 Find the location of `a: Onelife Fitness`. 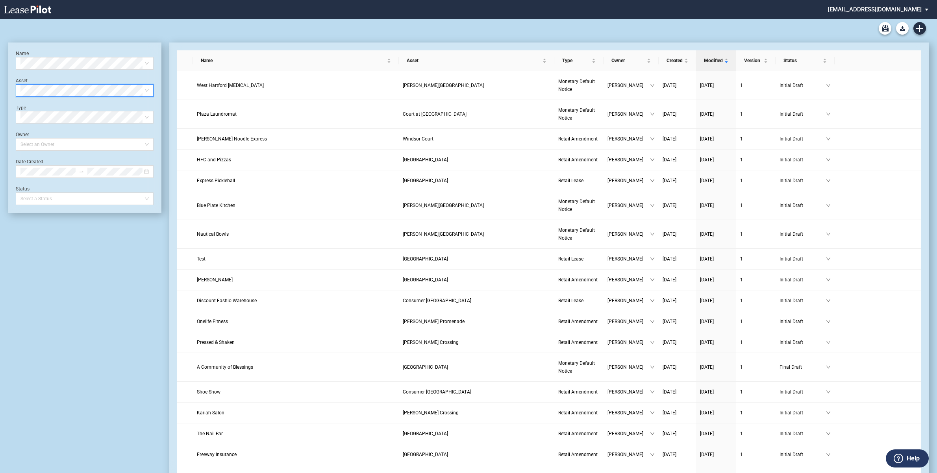

a: Onelife Fitness is located at coordinates (296, 322).